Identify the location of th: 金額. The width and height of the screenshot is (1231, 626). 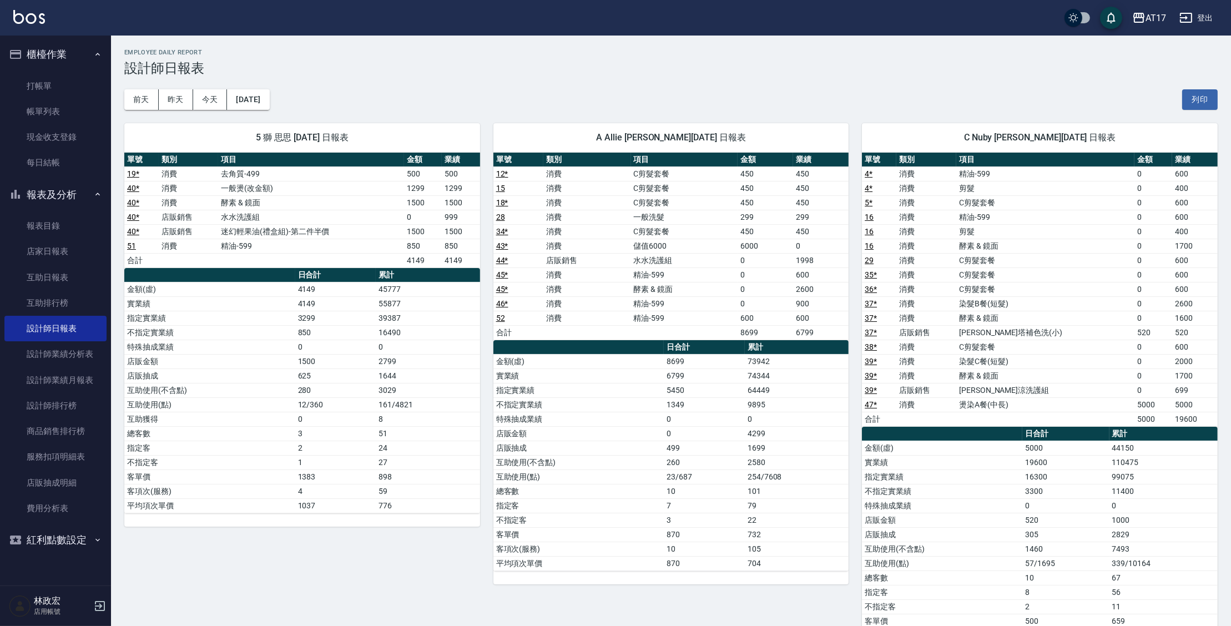
(1154, 160).